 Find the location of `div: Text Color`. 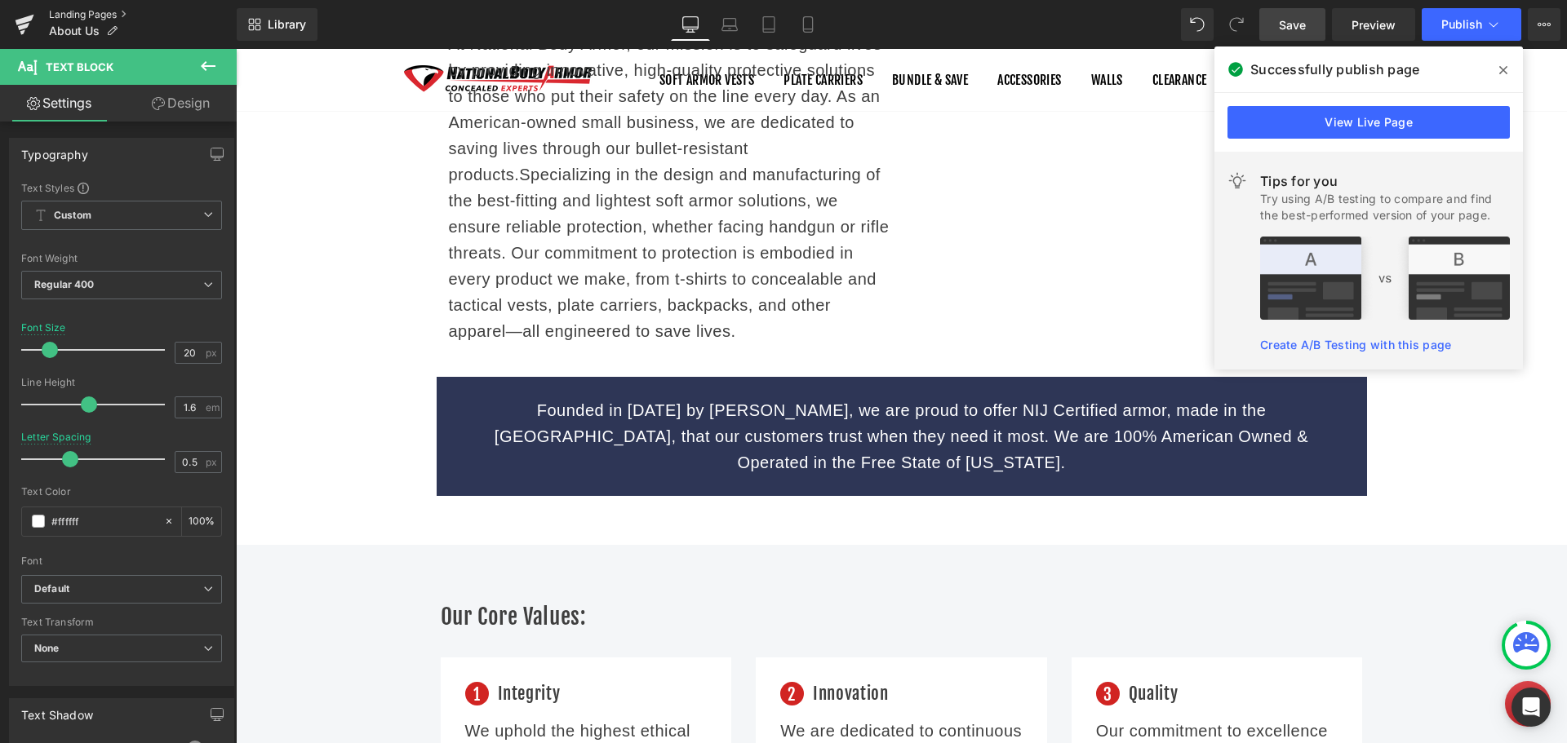

div: Text Color is located at coordinates (122, 492).